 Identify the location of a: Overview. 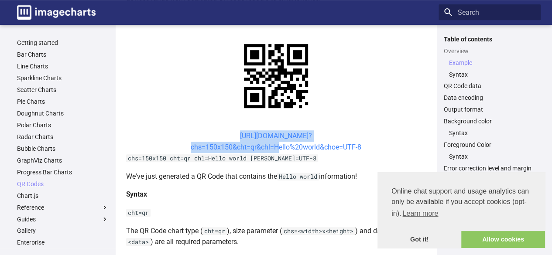
(490, 51).